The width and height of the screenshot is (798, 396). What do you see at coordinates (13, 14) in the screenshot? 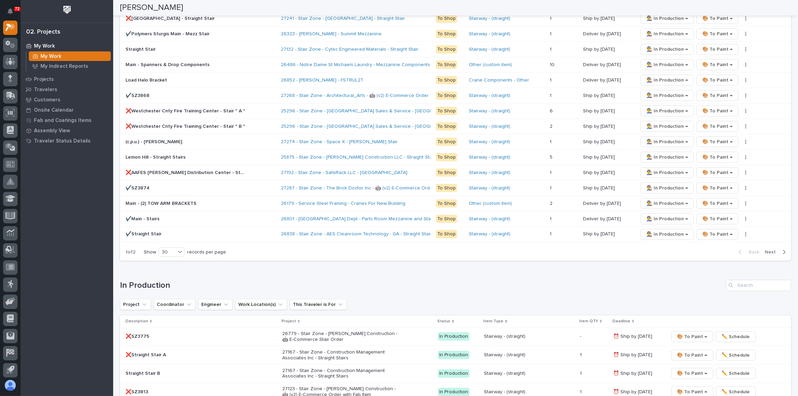
I see `div: Notifications72` at bounding box center [13, 14].